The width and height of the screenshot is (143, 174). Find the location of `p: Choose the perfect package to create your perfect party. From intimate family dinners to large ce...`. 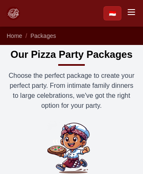

p: Choose the perfect package to create your perfect party. From intimate family dinners to large ce... is located at coordinates (71, 91).